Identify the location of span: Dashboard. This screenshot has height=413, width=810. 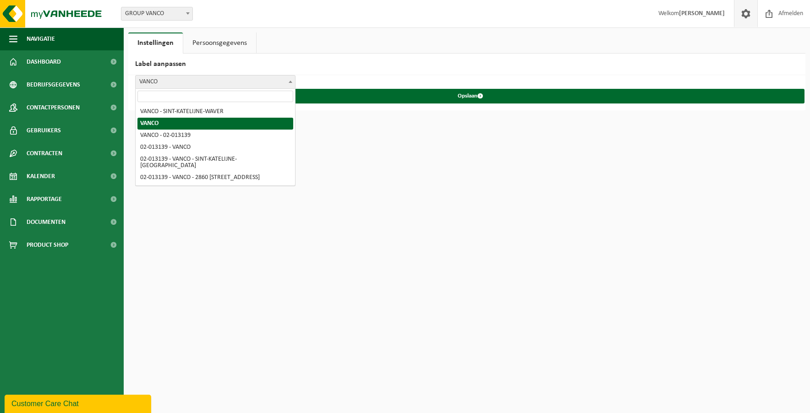
(44, 62).